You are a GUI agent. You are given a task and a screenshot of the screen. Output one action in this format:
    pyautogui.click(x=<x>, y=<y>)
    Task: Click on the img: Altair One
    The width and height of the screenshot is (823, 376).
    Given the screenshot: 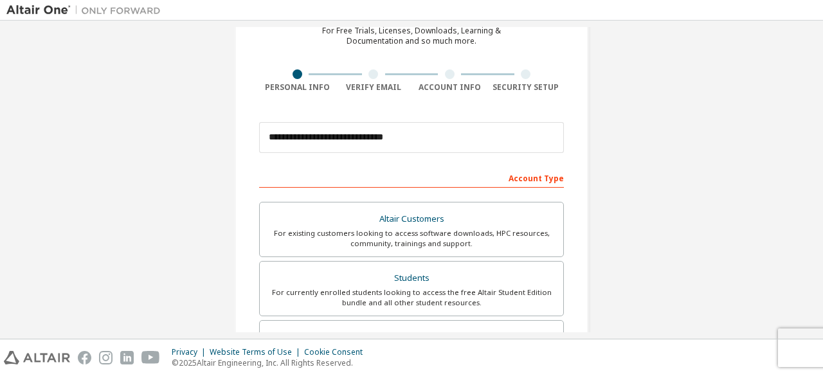 What is the action you would take?
    pyautogui.click(x=87, y=10)
    